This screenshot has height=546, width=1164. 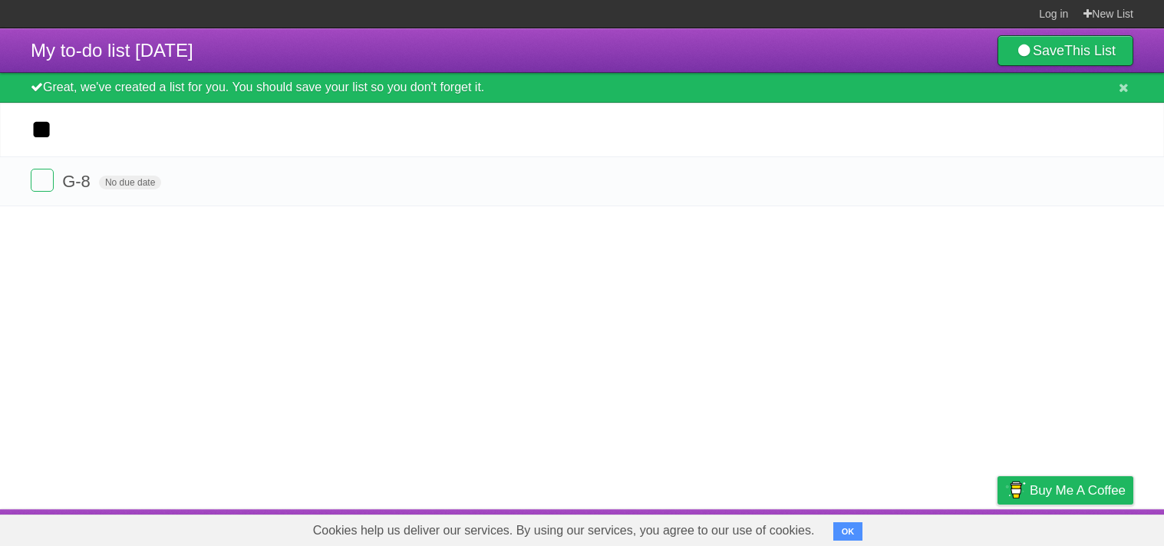 I want to click on label: Done, so click(x=42, y=180).